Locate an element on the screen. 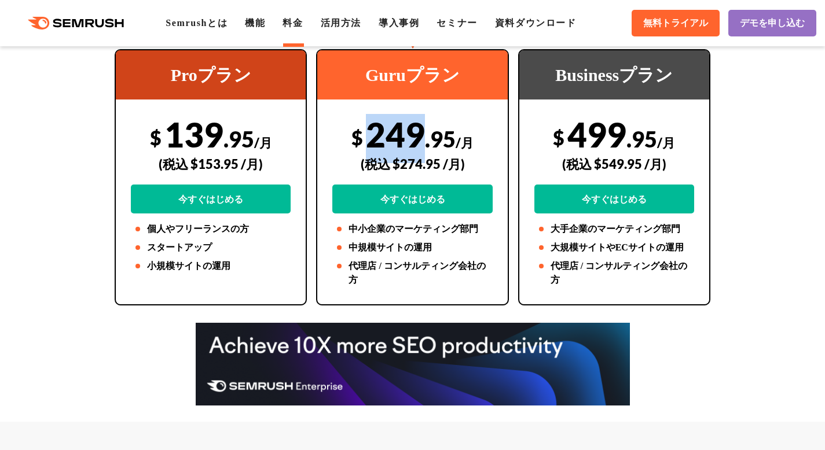  div: (税込 $549.95 /月) is located at coordinates (614, 164).